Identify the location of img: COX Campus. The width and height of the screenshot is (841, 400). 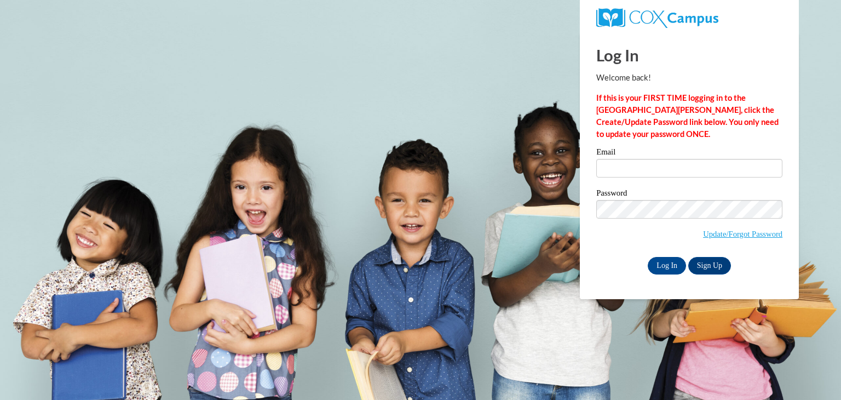
(657, 18).